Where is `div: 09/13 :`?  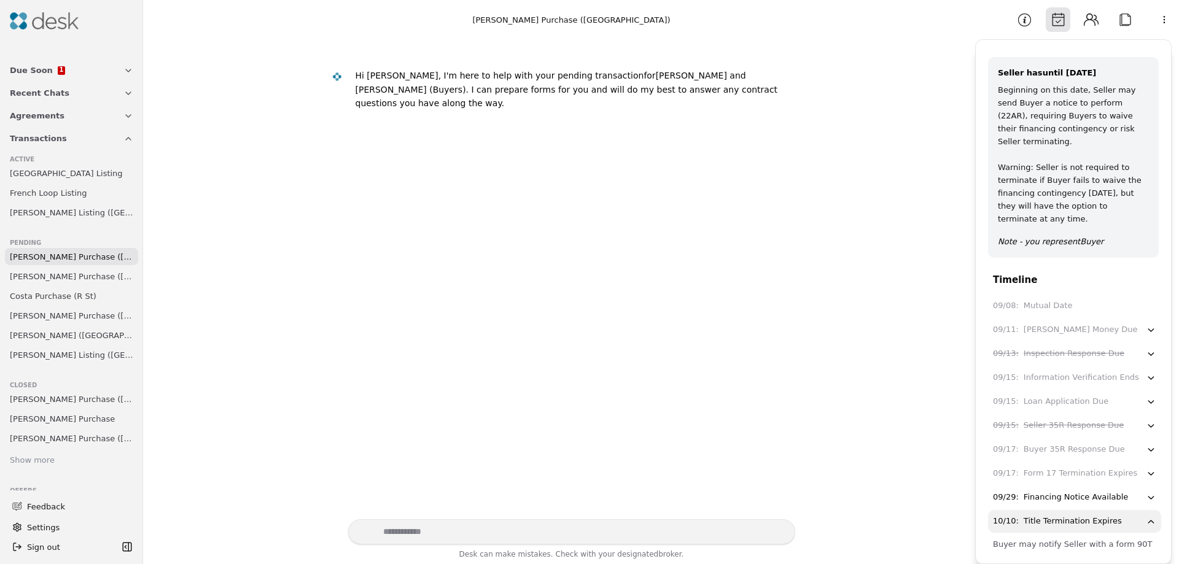 div: 09/13 : is located at coordinates (1006, 354).